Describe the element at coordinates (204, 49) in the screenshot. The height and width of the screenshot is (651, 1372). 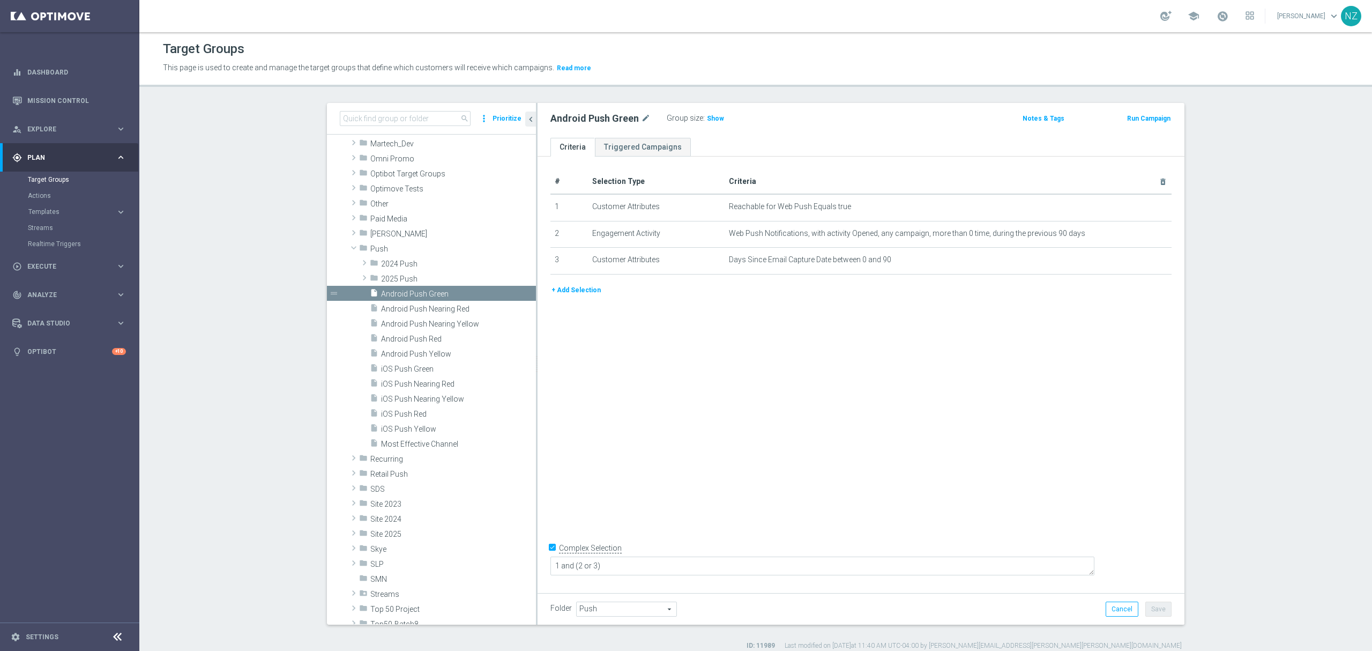
I see `h1: Target Groups` at that location.